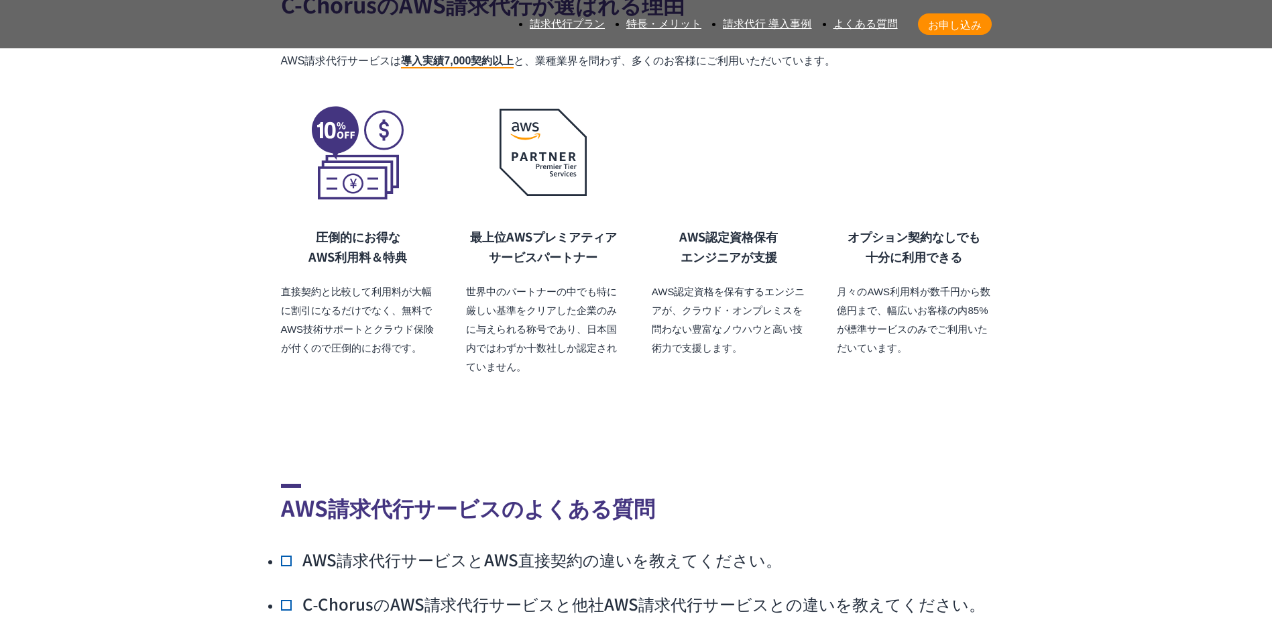  I want to click on p: 月々のAWS利用料が数千円から数億円まで、幅広いお客様の内85%が標準サービスのみでご利用いただいています。, so click(914, 320).